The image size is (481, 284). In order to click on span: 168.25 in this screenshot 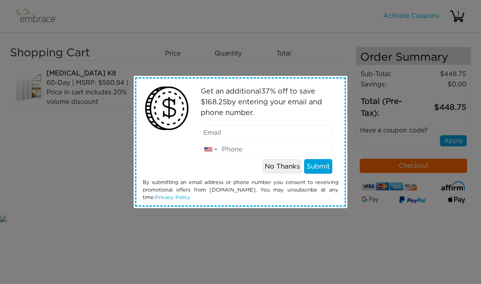, I will do `click(216, 102)`.